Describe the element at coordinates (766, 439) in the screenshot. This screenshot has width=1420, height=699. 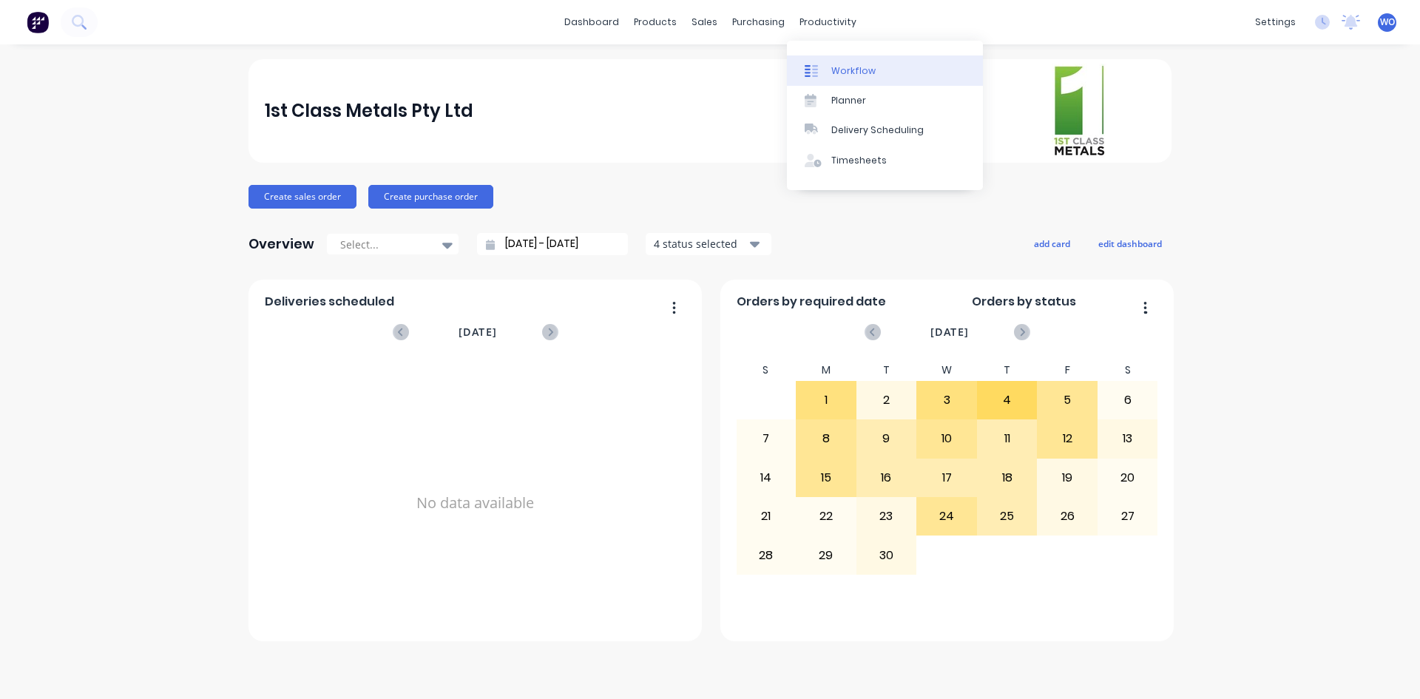
I see `div: 7` at that location.